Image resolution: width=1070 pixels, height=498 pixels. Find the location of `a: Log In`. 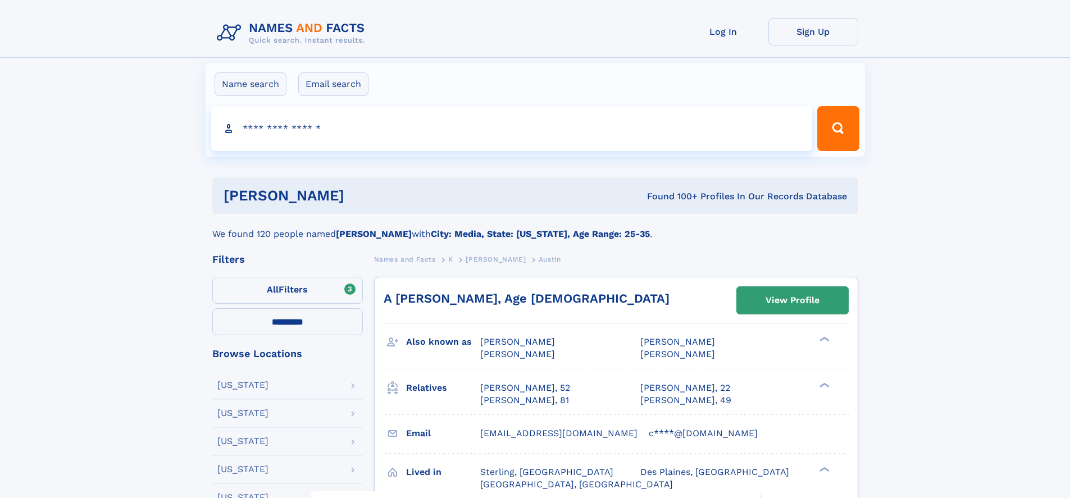

a: Log In is located at coordinates (723, 31).